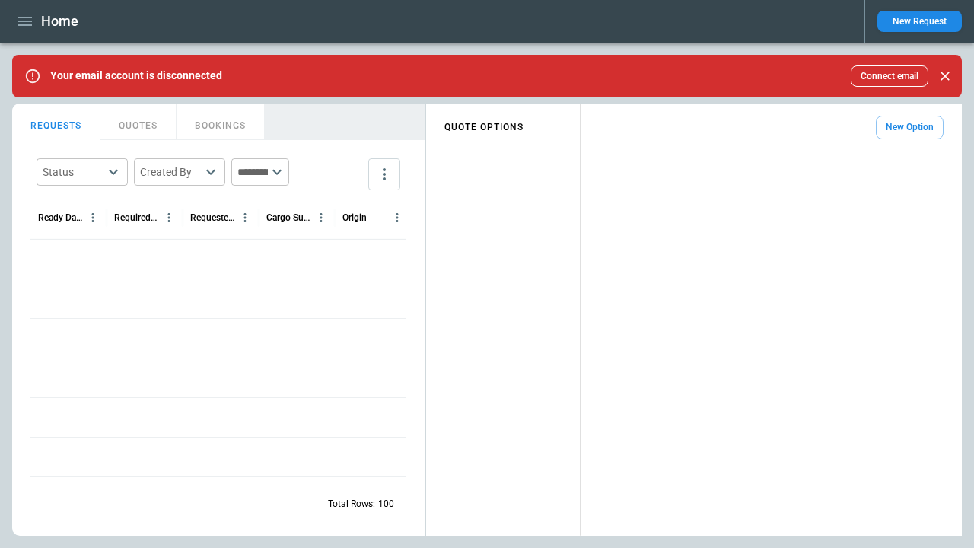 The image size is (974, 548). I want to click on div: Requested Route, so click(212, 218).